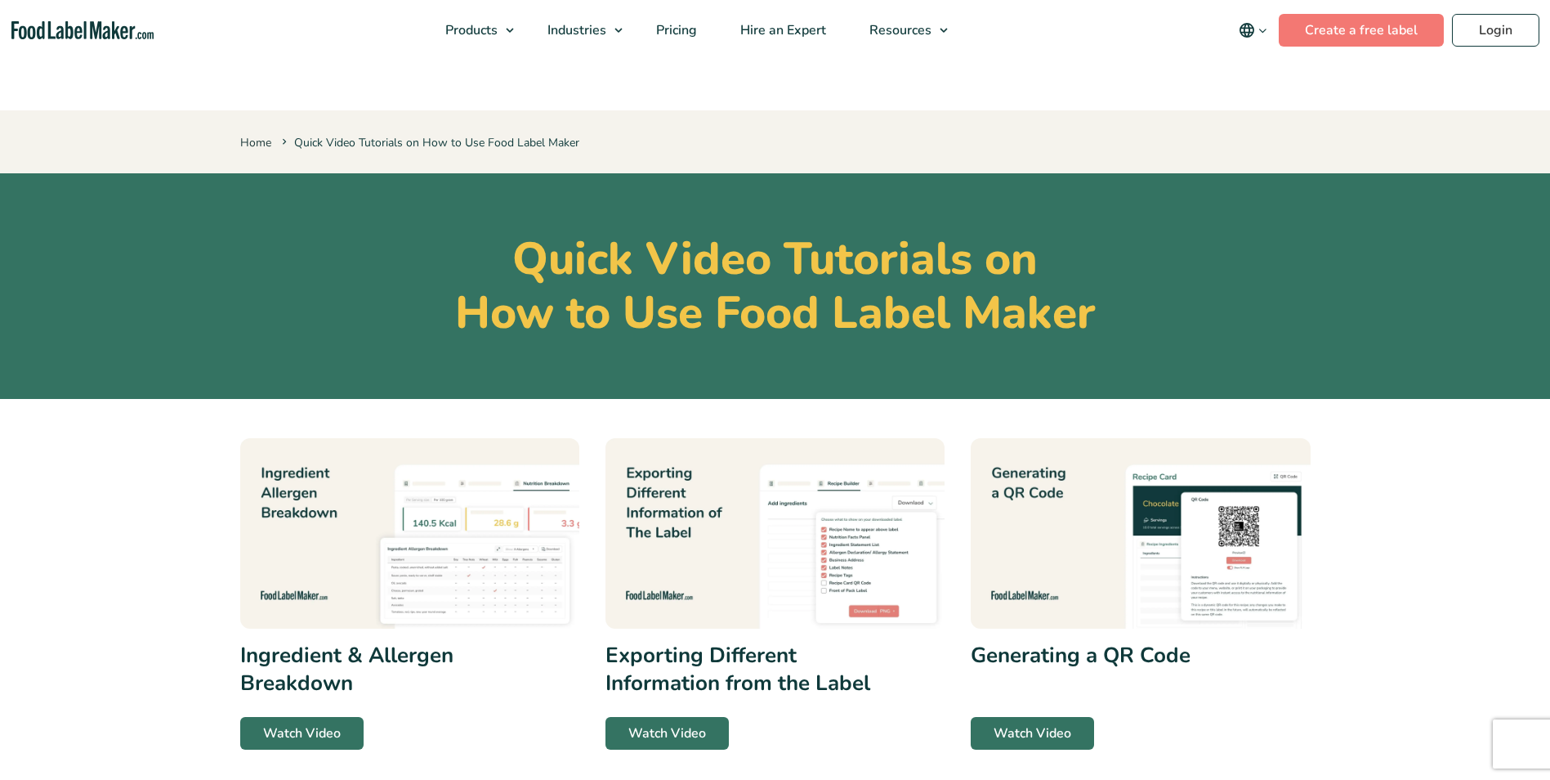  Describe the element at coordinates (470, 30) in the screenshot. I see `span: Products` at that location.